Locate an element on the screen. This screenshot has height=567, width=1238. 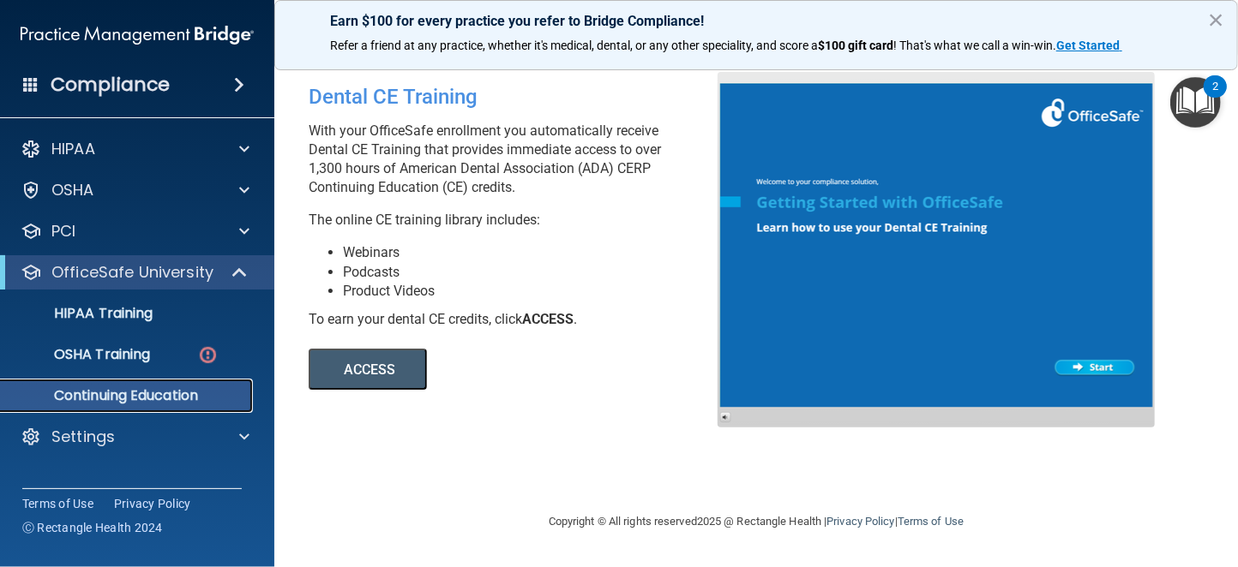
p: HIPAA Training is located at coordinates (81, 314).